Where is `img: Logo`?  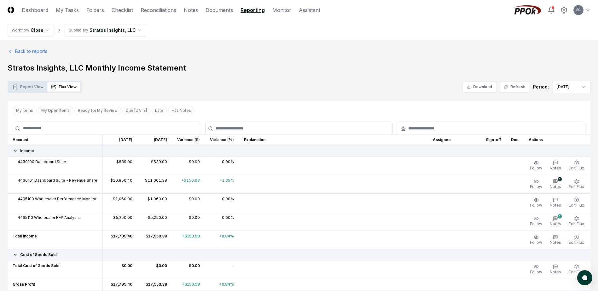 img: Logo is located at coordinates (11, 10).